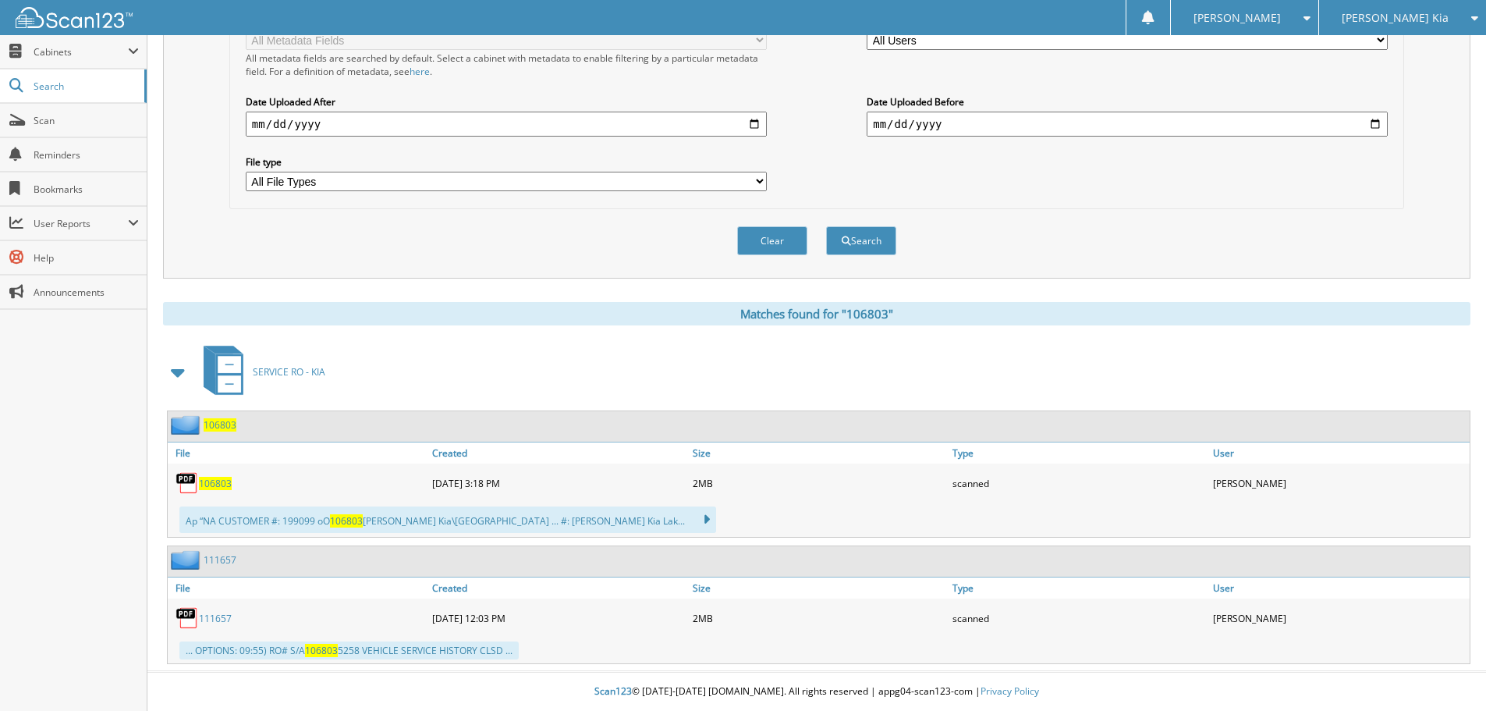 This screenshot has width=1486, height=711. What do you see at coordinates (506, 101) in the screenshot?
I see `label: Date Uploaded After` at bounding box center [506, 101].